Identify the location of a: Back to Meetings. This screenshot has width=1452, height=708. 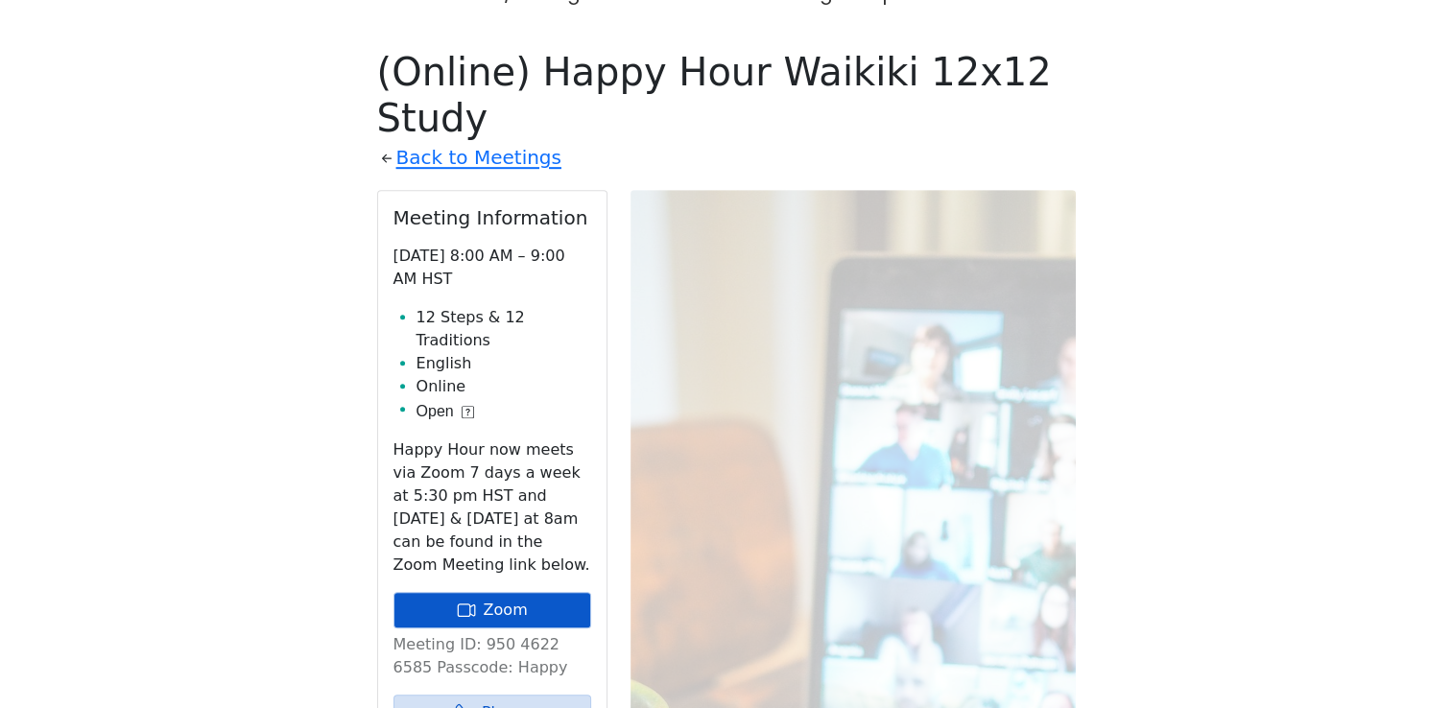
(479, 157).